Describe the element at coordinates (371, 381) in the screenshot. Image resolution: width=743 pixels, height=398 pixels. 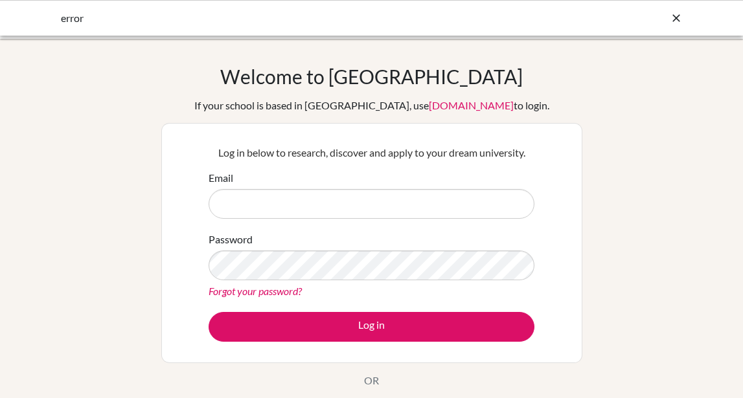
I see `p: OR` at that location.